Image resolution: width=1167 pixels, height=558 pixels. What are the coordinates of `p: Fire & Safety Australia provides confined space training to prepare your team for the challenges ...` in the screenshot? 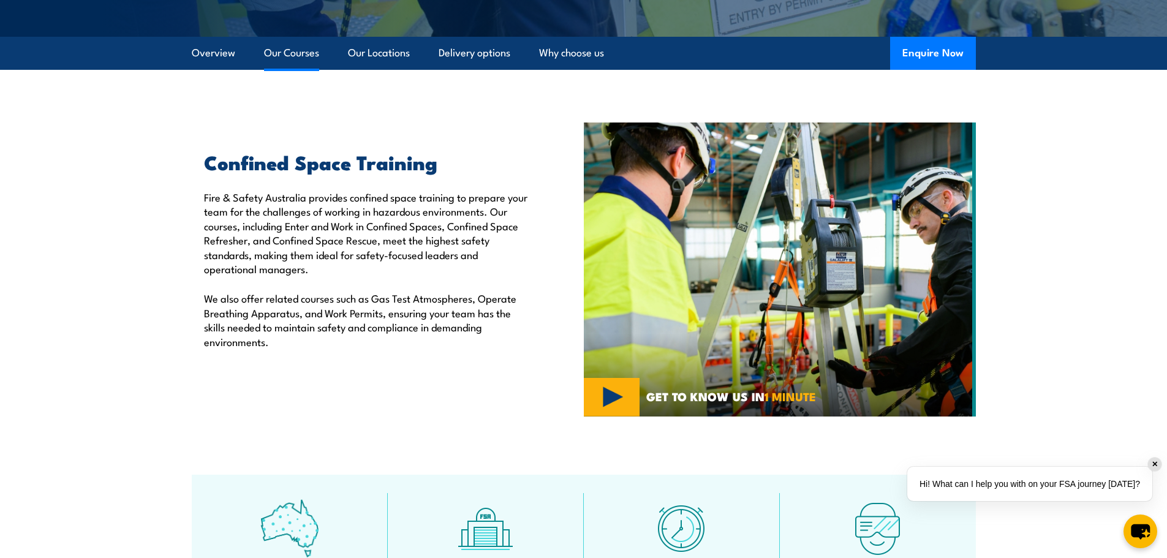 It's located at (366, 233).